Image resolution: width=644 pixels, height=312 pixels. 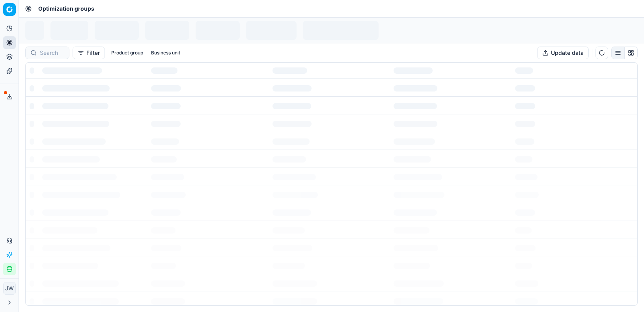 I want to click on button: JW, so click(x=9, y=288).